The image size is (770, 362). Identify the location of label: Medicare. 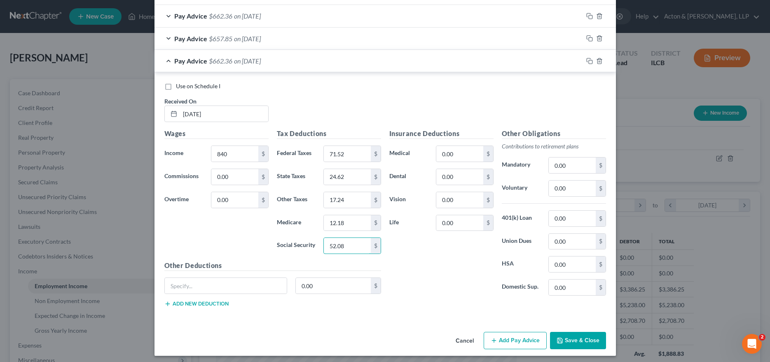
(296, 223).